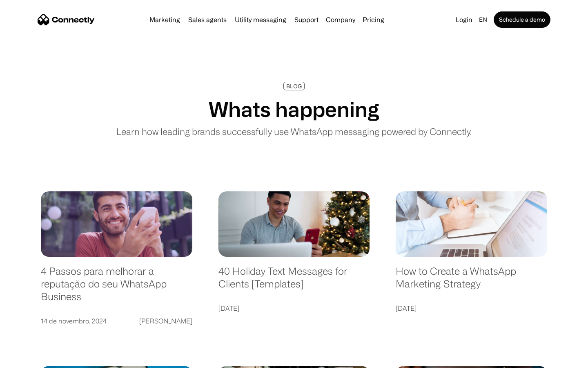 Image resolution: width=588 pixels, height=368 pixels. What do you see at coordinates (294, 131) in the screenshot?
I see `p: Learn how leading brands successfully use WhatsApp messaging powered by Connectly.` at bounding box center [294, 131].